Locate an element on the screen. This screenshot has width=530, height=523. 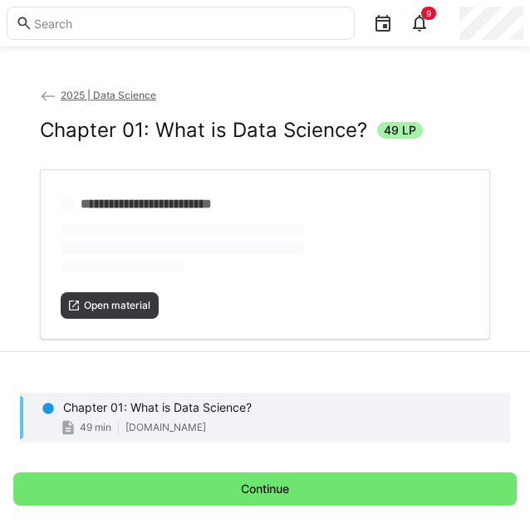
p: Chapter 01: What is Data Science? is located at coordinates (157, 408).